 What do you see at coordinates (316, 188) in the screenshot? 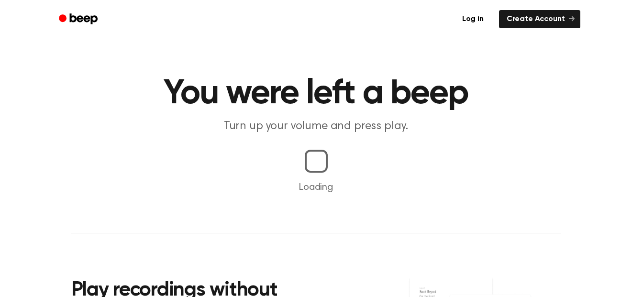
I see `p: Loading` at bounding box center [316, 188].